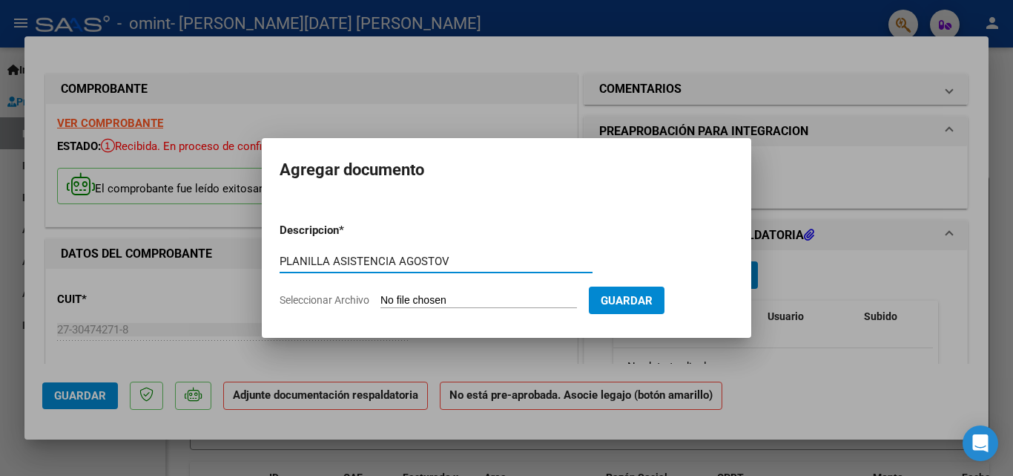 This screenshot has width=1013, height=476. Describe the element at coordinates (507, 170) in the screenshot. I see `h2: Agregar documento` at that location.